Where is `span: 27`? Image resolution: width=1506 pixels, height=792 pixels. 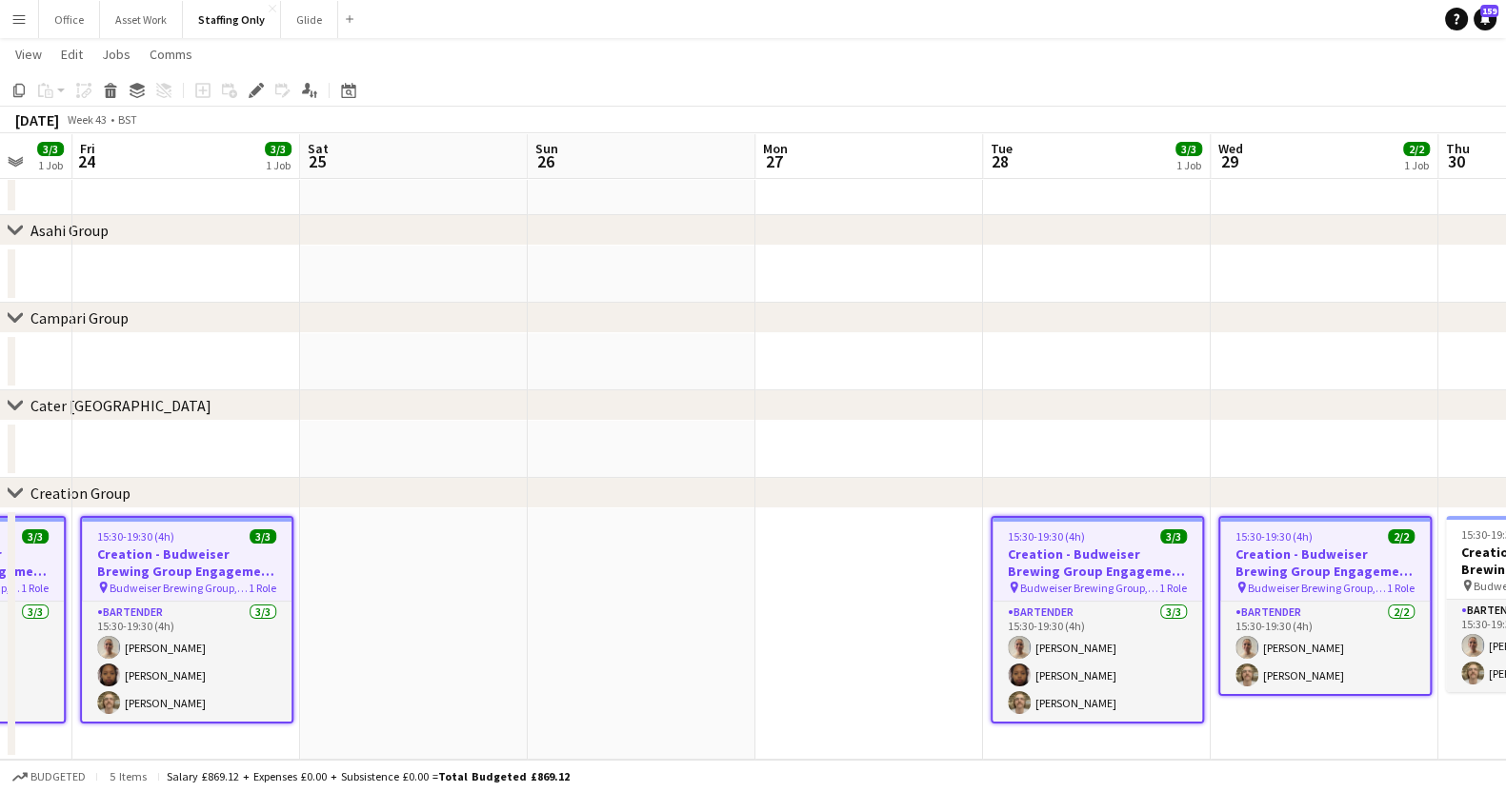 span: 27 is located at coordinates (773, 161).